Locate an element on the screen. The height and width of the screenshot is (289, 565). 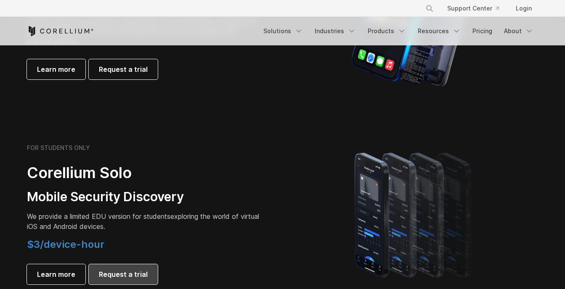
a: Solutions is located at coordinates (283, 31).